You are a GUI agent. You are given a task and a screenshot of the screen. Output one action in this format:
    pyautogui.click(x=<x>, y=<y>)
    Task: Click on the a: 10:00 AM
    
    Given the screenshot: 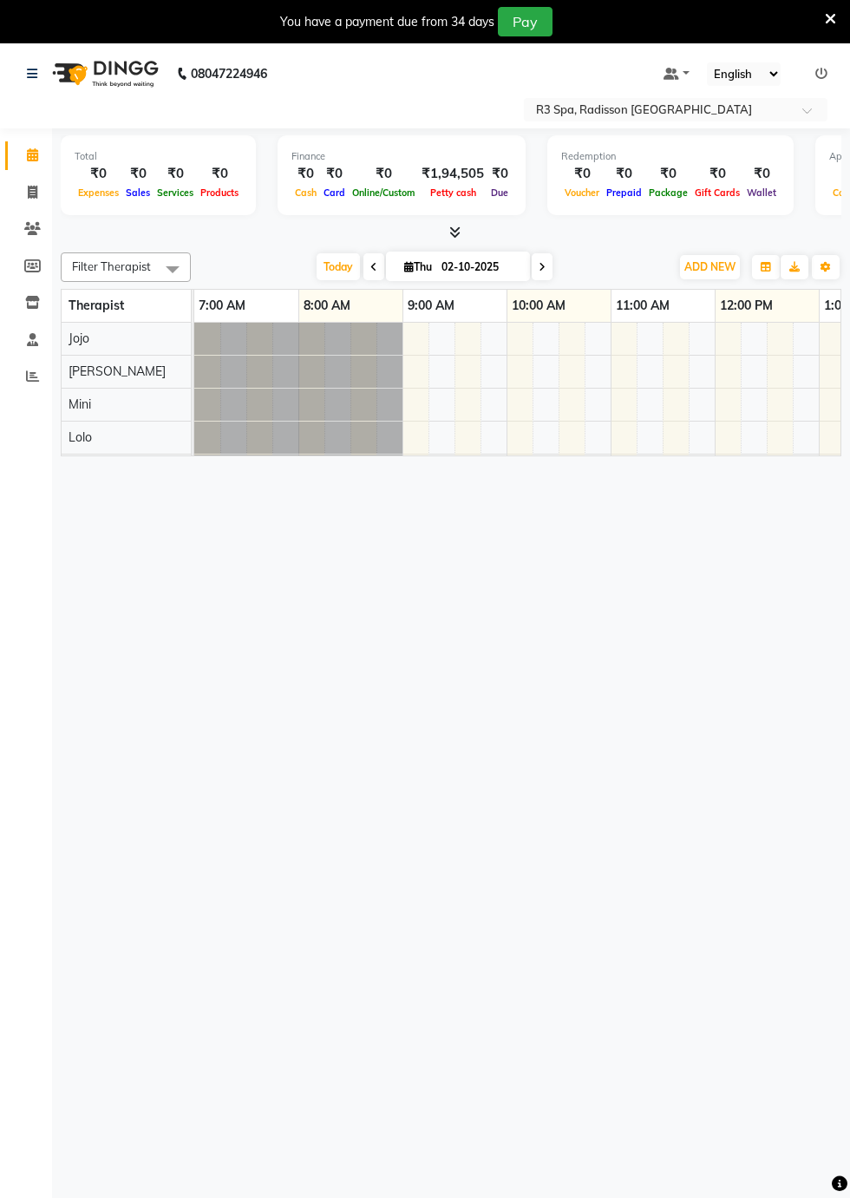 What is the action you would take?
    pyautogui.click(x=539, y=305)
    